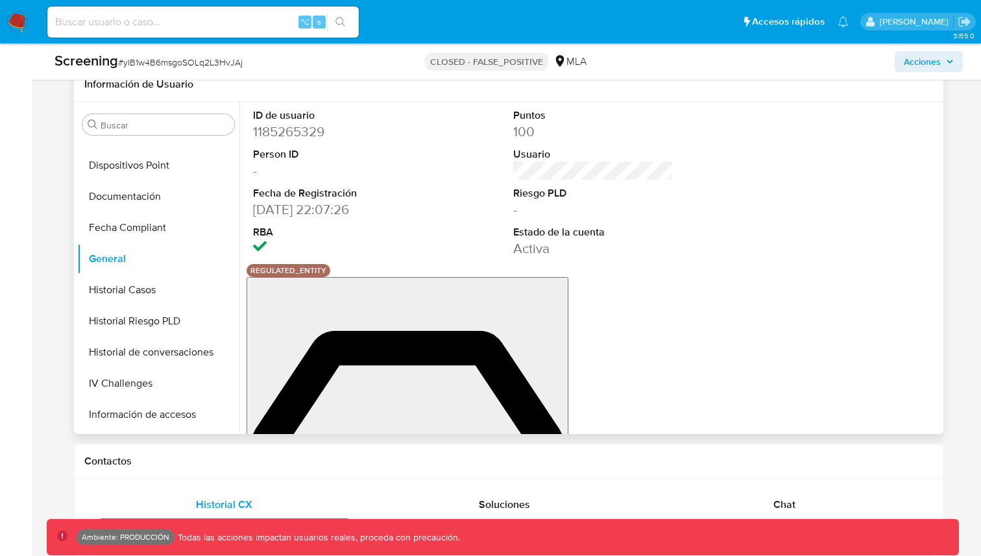  I want to click on button: Fecha Compliant, so click(158, 228).